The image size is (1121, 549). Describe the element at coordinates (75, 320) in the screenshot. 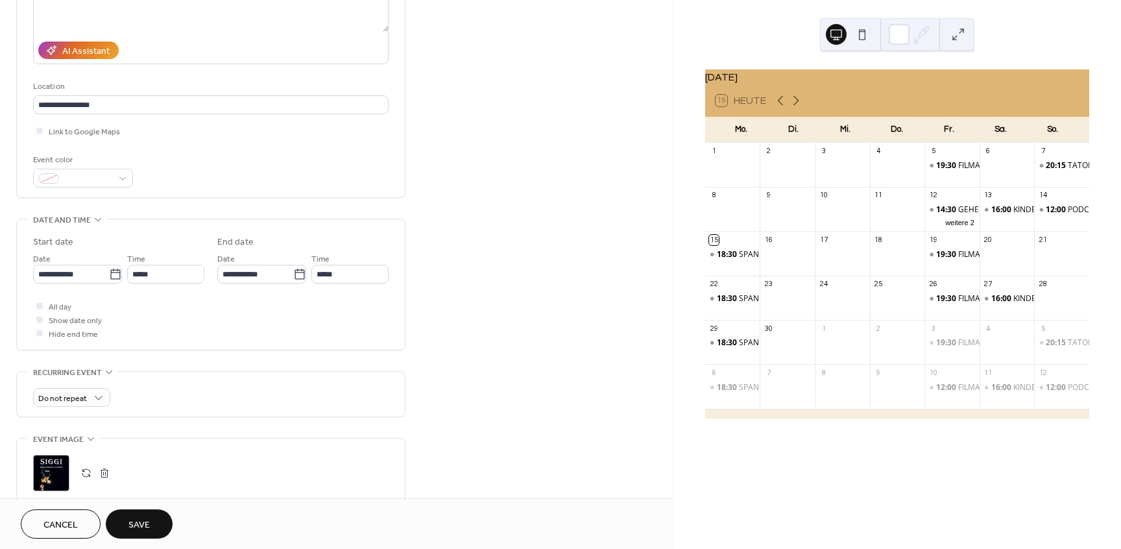

I see `span: Show date only` at that location.